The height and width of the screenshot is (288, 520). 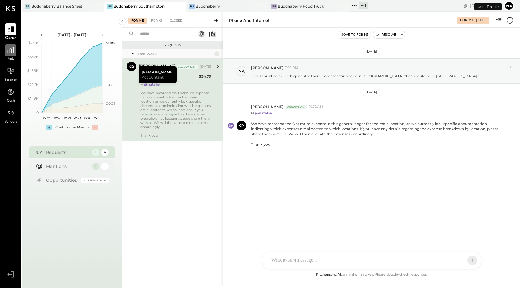 I want to click on span: P&L, so click(x=11, y=59).